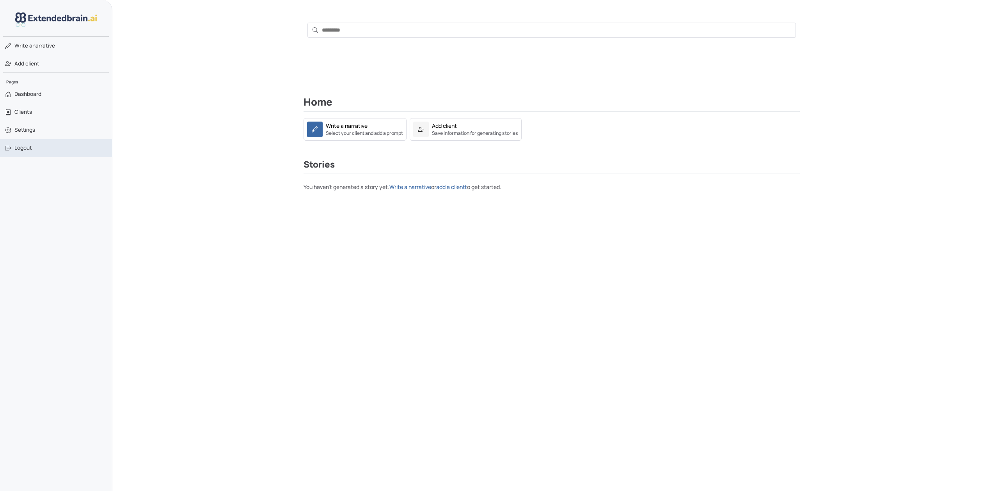  What do you see at coordinates (56, 20) in the screenshot?
I see `img: logo` at bounding box center [56, 20].